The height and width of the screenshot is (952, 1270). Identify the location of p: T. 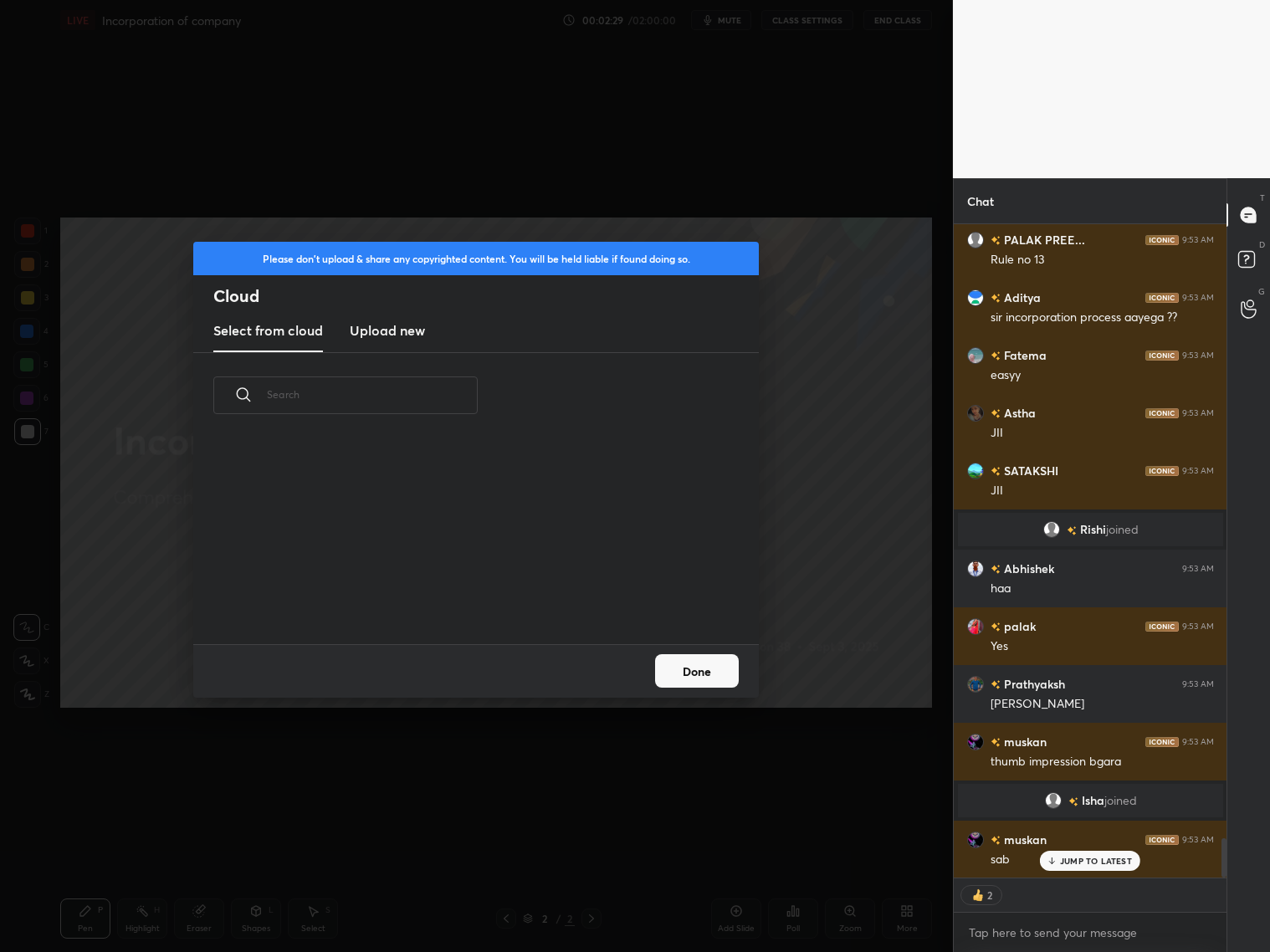
(1263, 197).